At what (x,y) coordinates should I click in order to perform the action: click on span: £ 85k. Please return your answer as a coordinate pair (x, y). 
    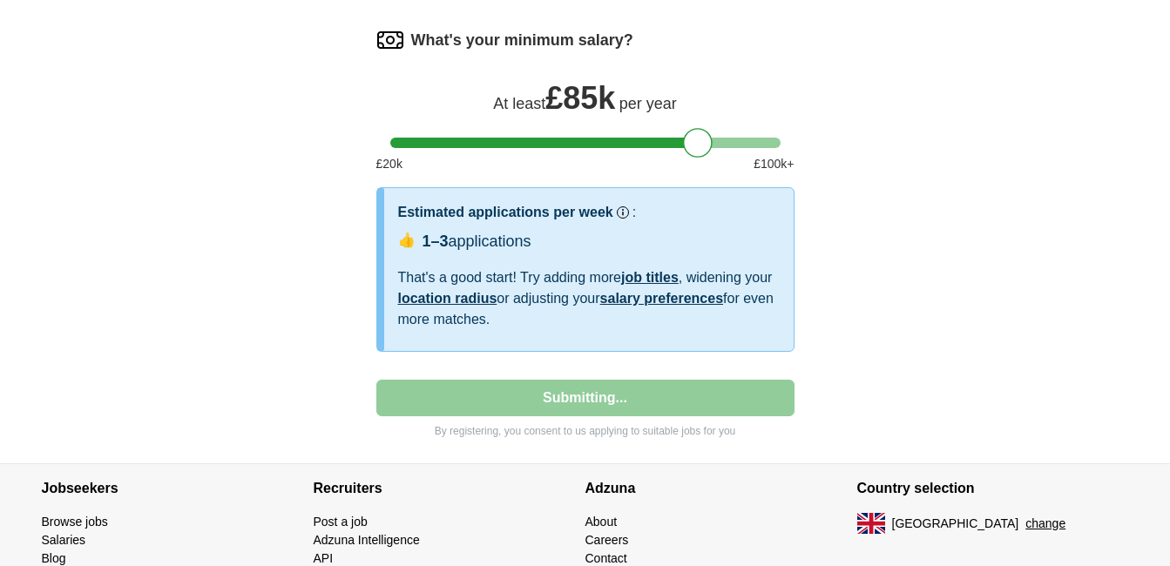
    Looking at the image, I should click on (580, 98).